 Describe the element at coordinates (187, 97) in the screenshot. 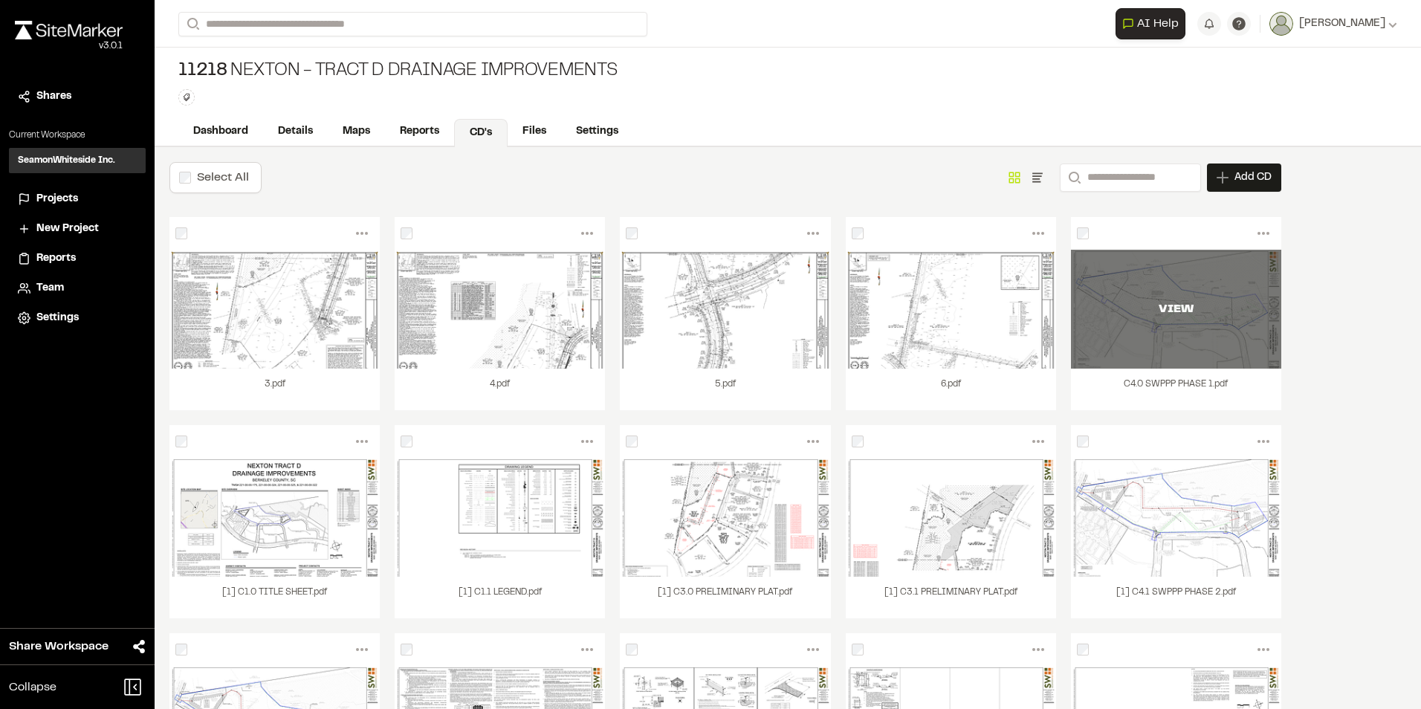

I see `button: Edit Tags` at that location.